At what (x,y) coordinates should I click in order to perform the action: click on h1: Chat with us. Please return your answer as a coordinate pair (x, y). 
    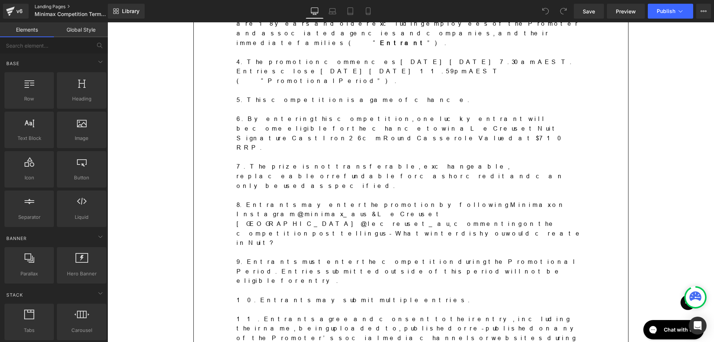
    Looking at the image, I should click on (40, 12).